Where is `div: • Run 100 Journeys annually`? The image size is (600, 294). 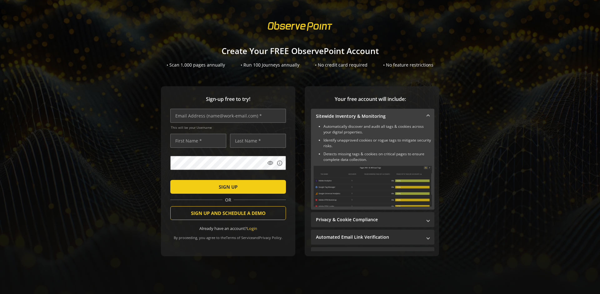
div: • Run 100 Journeys annually is located at coordinates (270, 65).